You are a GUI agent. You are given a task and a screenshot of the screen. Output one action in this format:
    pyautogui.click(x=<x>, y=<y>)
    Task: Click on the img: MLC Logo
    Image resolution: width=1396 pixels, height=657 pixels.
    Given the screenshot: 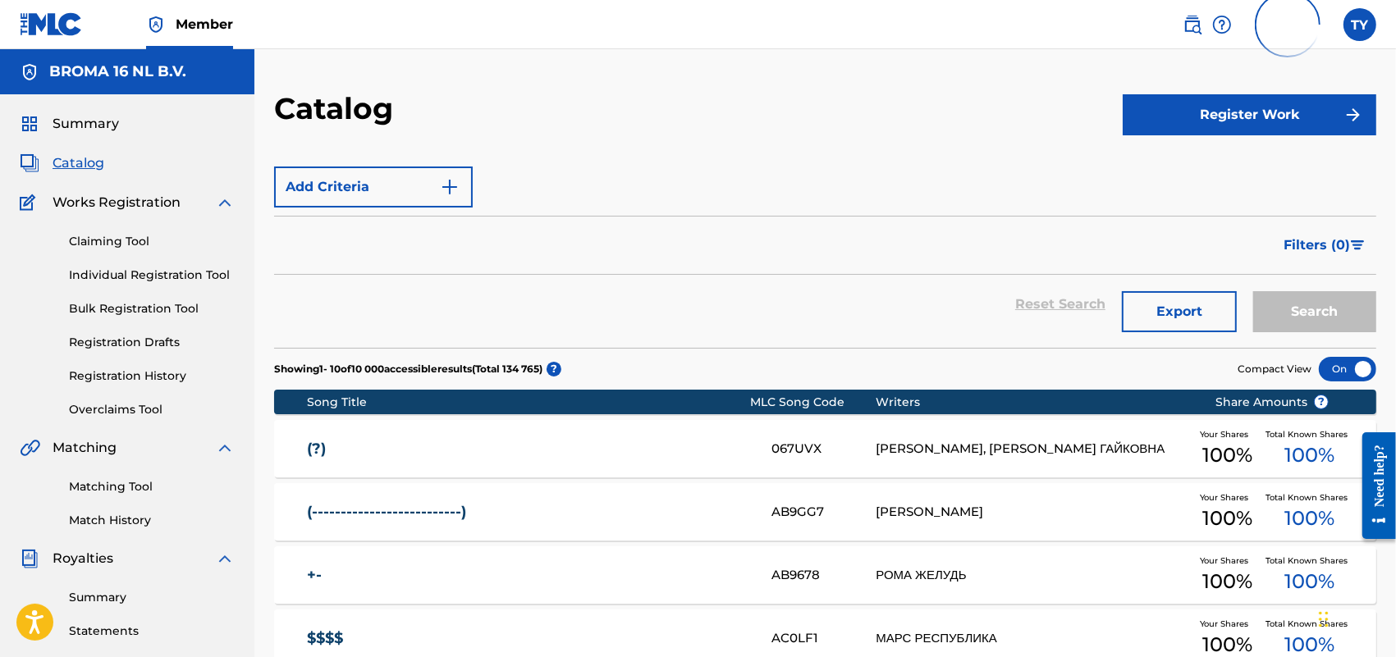 What is the action you would take?
    pyautogui.click(x=51, y=24)
    